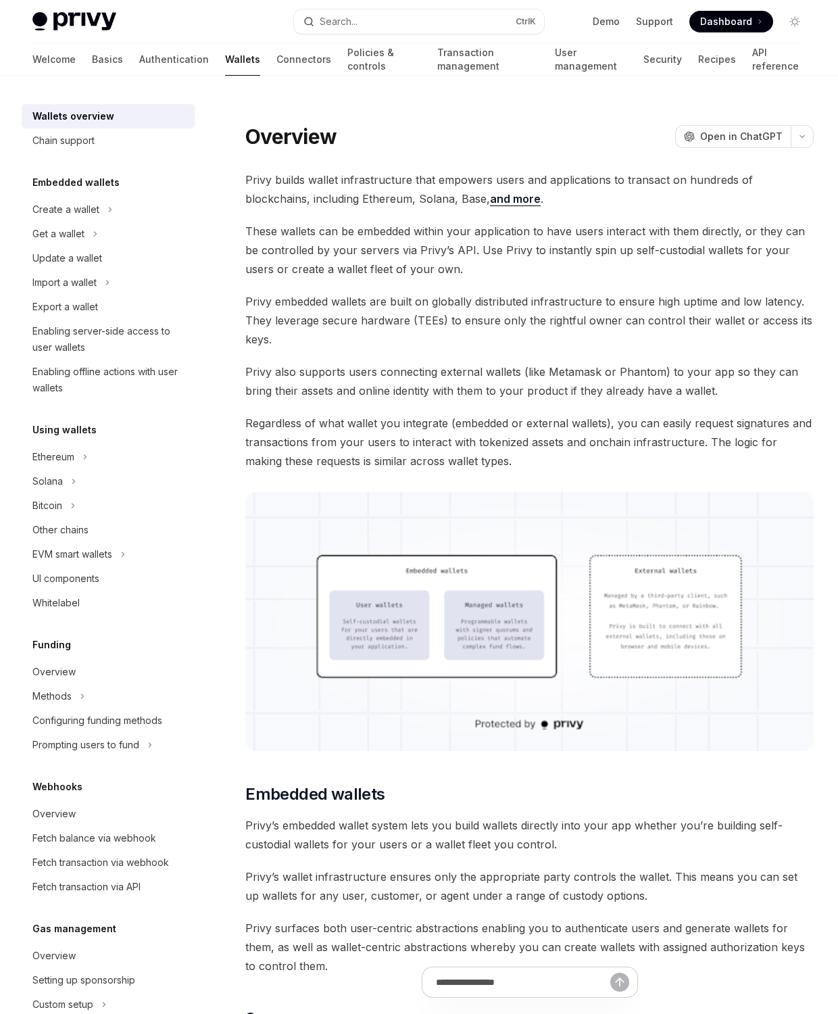  Describe the element at coordinates (108, 838) in the screenshot. I see `a: Fetch balance via webhook` at that location.